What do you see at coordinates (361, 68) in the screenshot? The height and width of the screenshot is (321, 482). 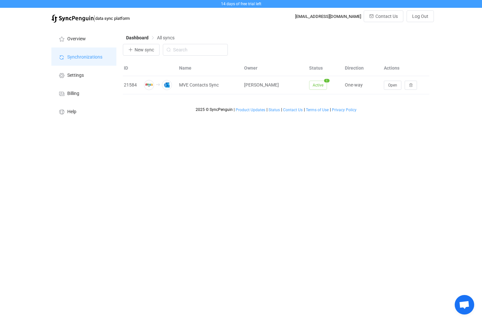 I see `div: Direction` at bounding box center [361, 68].